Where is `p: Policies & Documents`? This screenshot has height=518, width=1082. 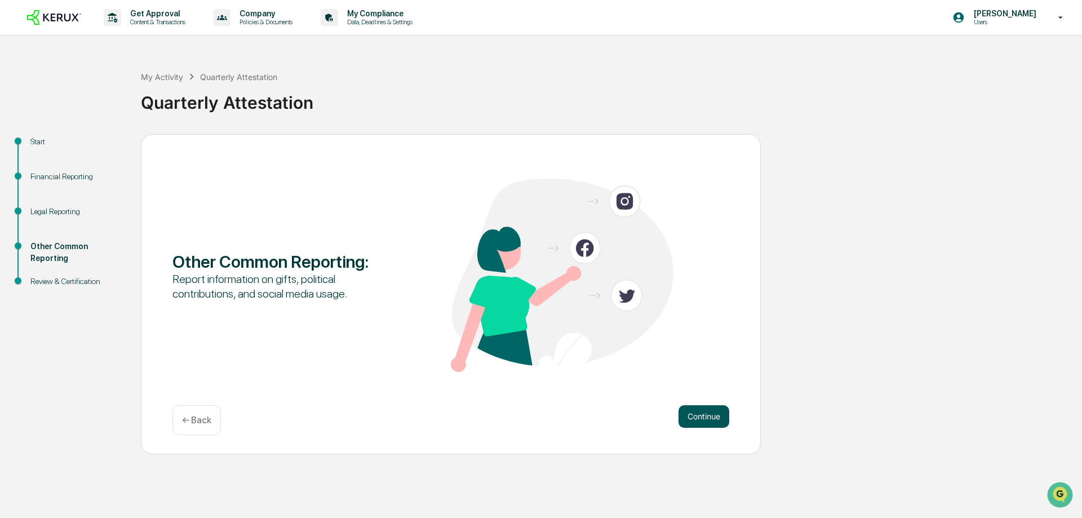
p: Policies & Documents is located at coordinates (264, 22).